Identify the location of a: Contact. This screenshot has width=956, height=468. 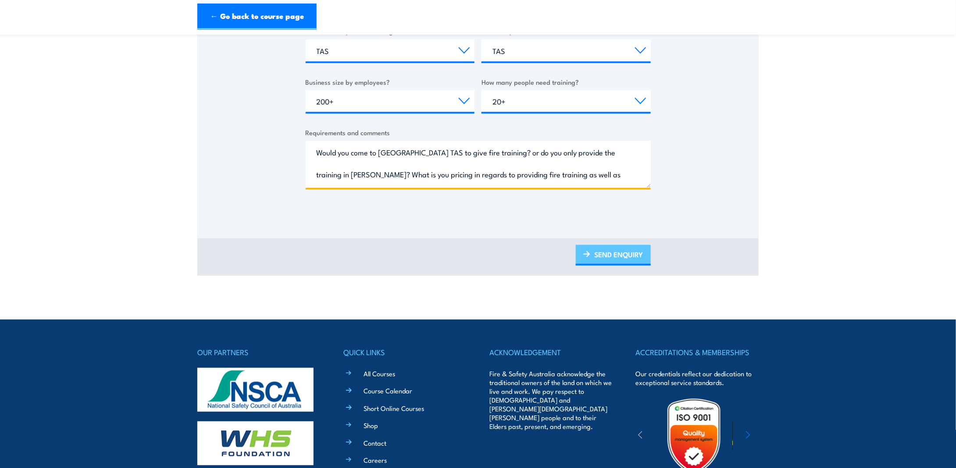
(375, 442).